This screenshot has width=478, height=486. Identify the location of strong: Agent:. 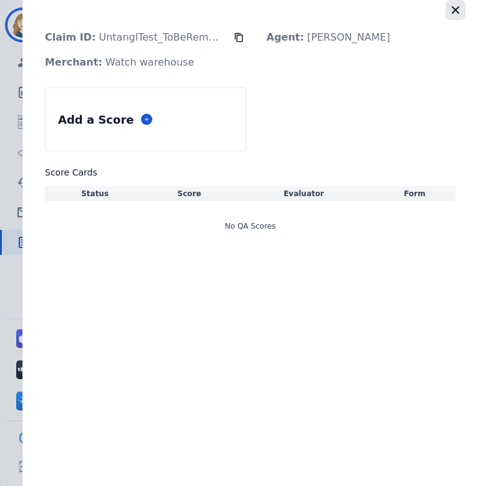
(285, 37).